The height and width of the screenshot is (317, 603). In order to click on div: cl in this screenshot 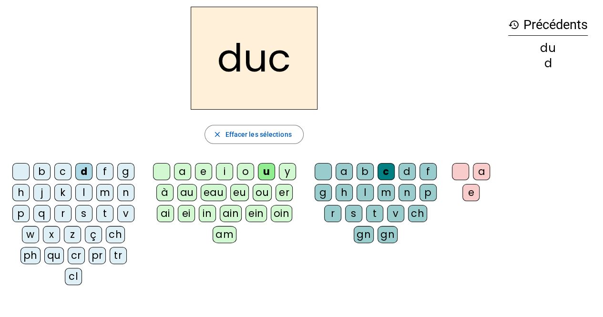, I will do `click(73, 276)`.